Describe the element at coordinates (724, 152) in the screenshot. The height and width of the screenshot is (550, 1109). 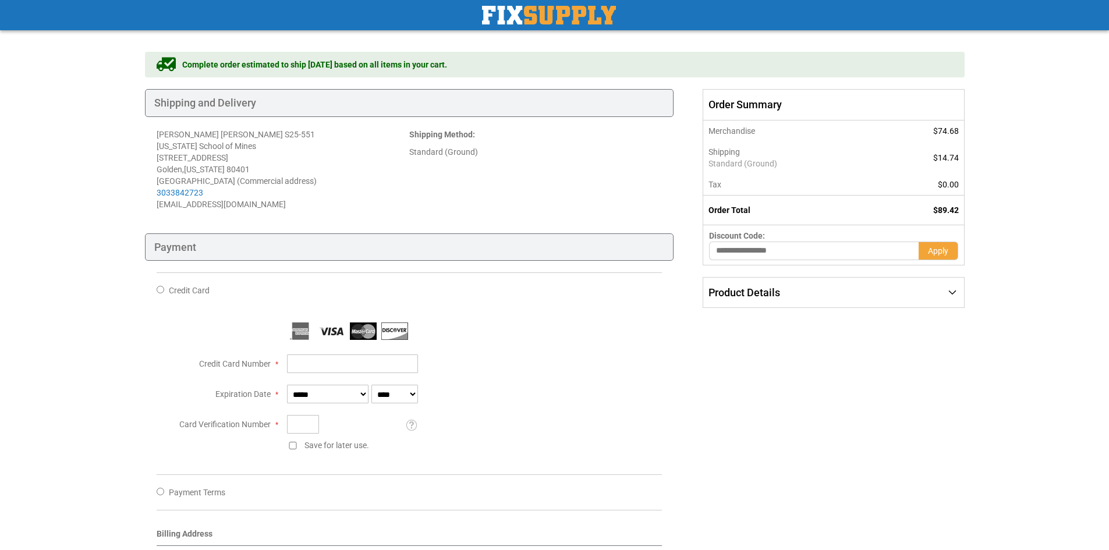
I see `span: Shipping` at that location.